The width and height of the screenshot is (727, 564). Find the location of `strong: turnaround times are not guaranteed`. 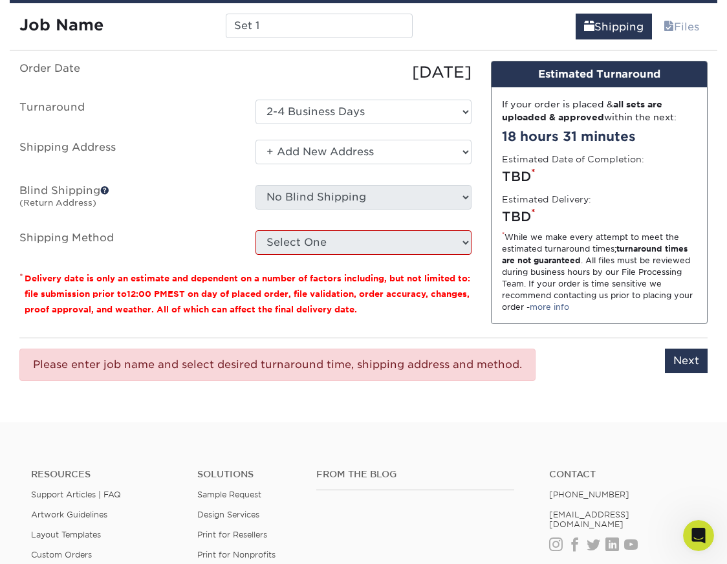

strong: turnaround times are not guaranteed is located at coordinates (594, 254).